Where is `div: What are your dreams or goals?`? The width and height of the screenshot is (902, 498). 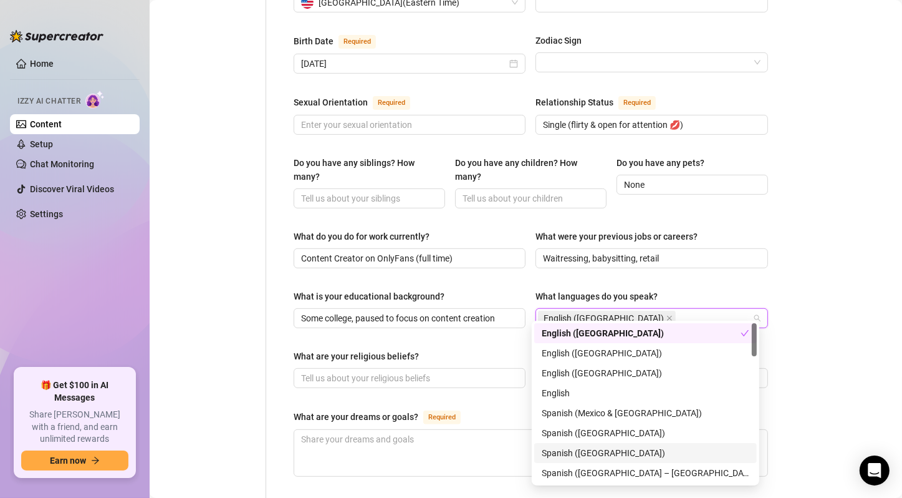
div: What are your dreams or goals? is located at coordinates (356, 417).